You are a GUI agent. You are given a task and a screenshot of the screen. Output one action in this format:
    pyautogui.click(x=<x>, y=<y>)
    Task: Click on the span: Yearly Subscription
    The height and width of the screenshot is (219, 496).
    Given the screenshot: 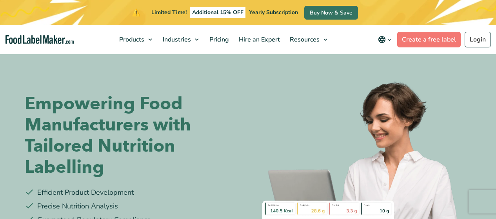 What is the action you would take?
    pyautogui.click(x=273, y=12)
    